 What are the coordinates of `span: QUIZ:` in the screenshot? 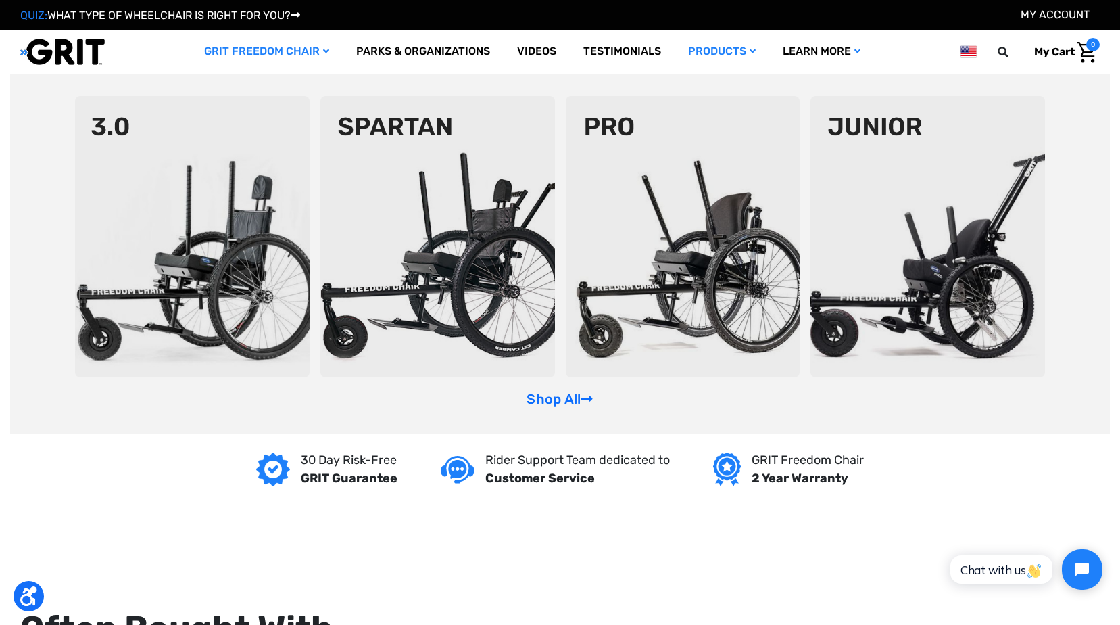 It's located at (34, 15).